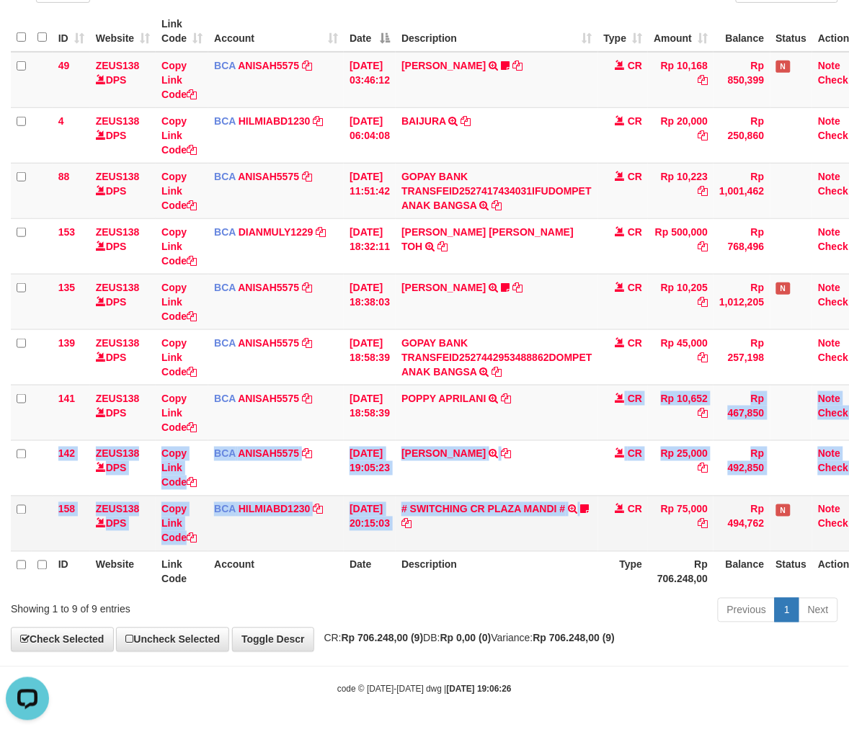 The height and width of the screenshot is (732, 849). Describe the element at coordinates (741, 80) in the screenshot. I see `td: Rp 850,399` at that location.